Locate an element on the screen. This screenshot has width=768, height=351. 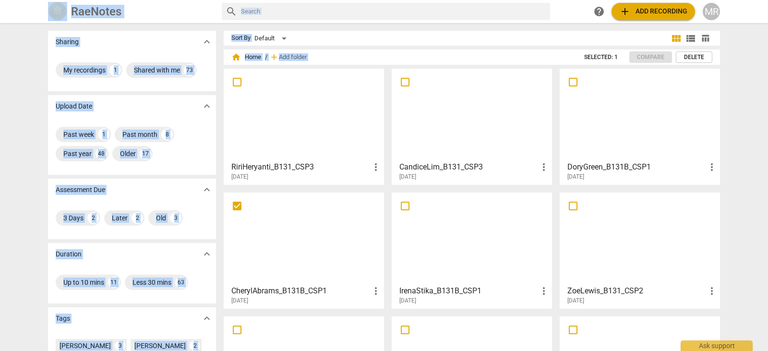
div: Past month is located at coordinates (140, 134).